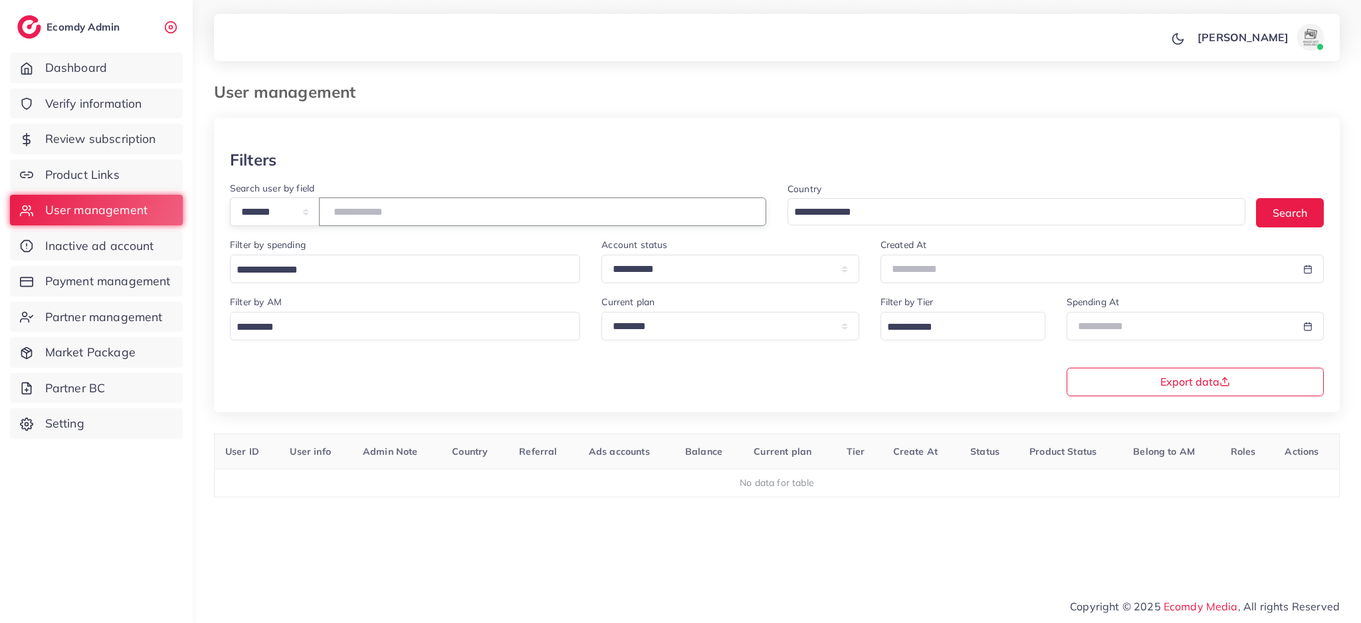 This screenshot has width=1361, height=623. I want to click on span: Create At, so click(915, 451).